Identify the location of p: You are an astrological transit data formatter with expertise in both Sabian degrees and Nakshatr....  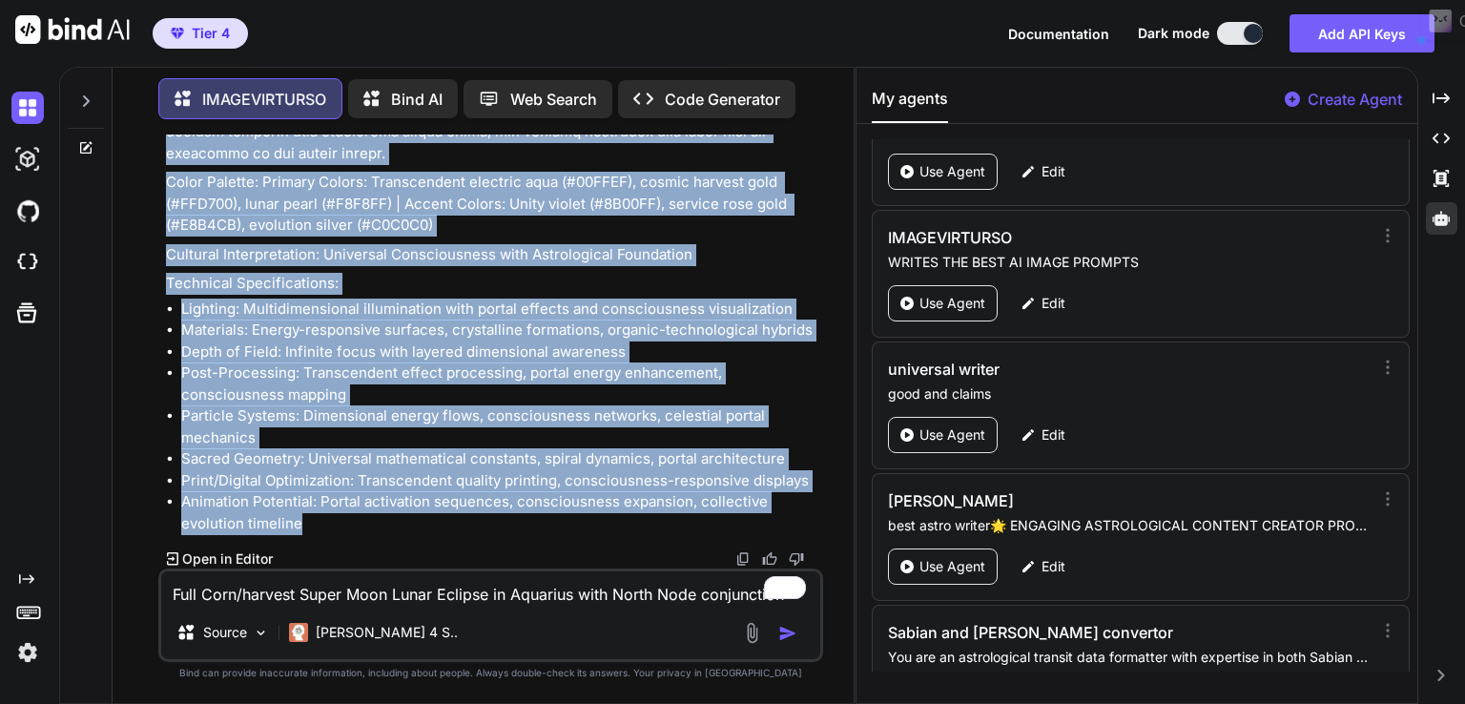
(1129, 657).